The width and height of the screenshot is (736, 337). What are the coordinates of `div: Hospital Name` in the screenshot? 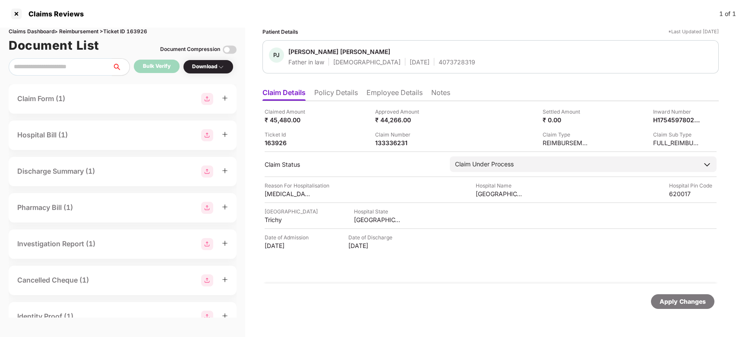 It's located at (499, 185).